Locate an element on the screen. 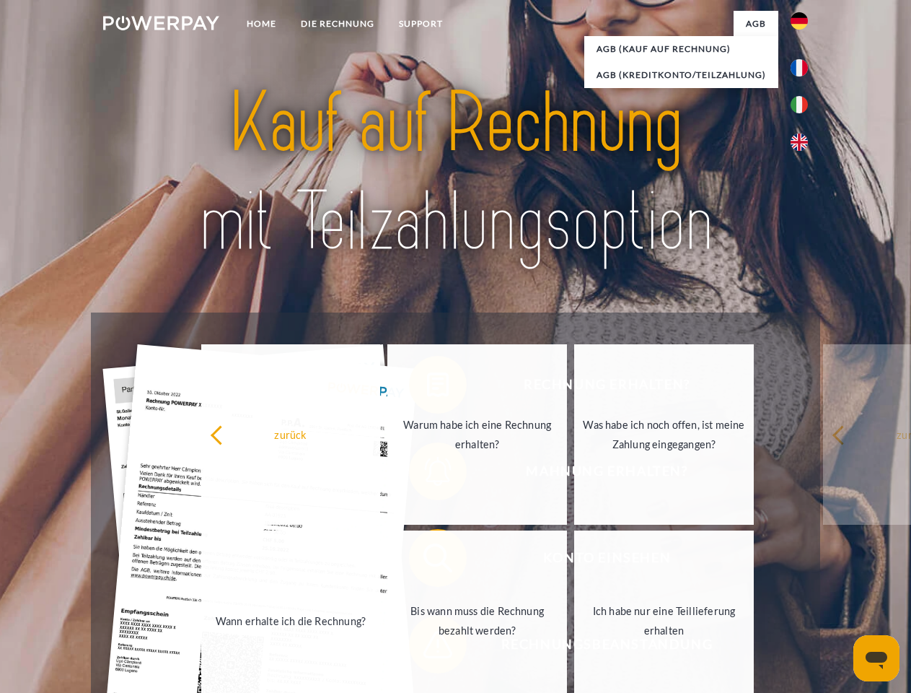 This screenshot has height=693, width=911. img: de is located at coordinates (799, 21).